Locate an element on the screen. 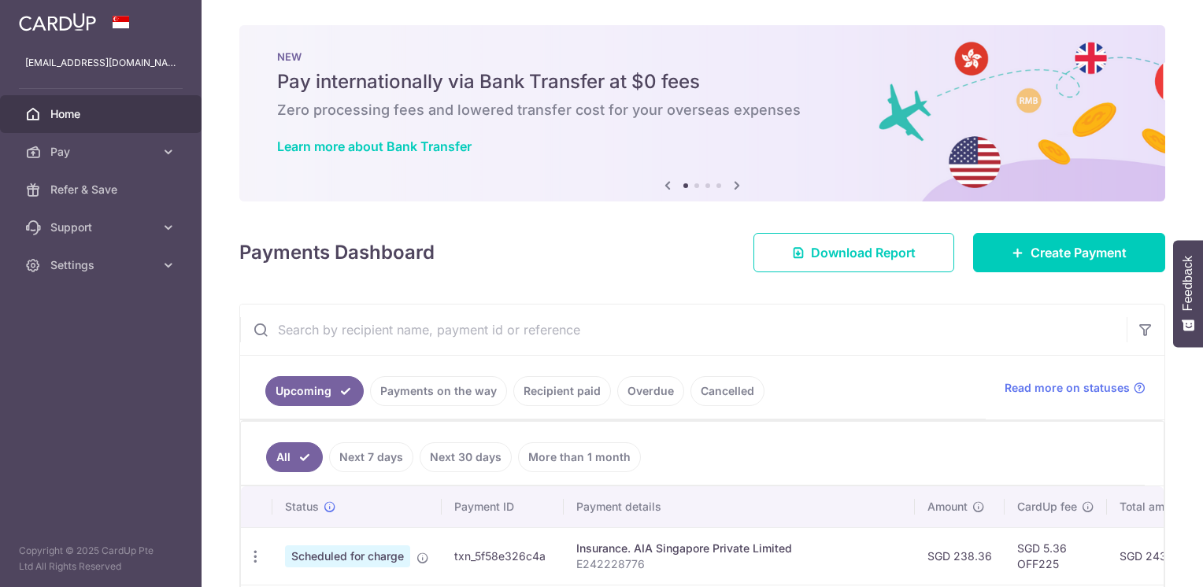  th: Payment ID is located at coordinates (502, 507).